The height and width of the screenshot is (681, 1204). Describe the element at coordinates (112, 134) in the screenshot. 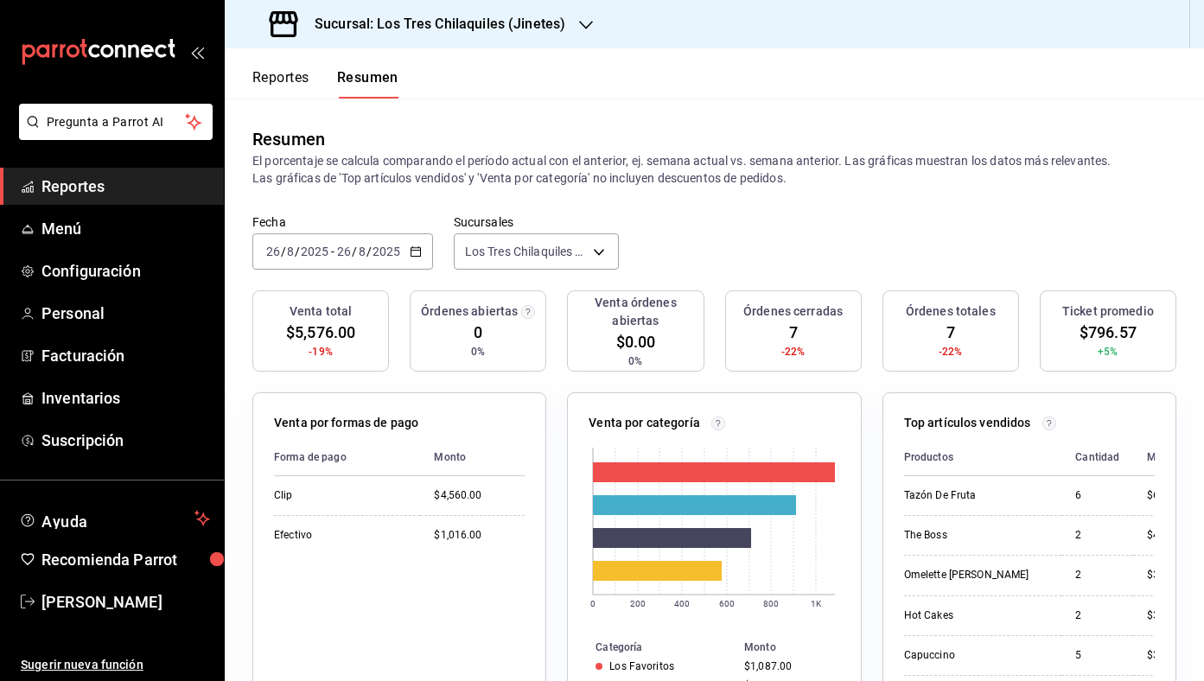

I see `a: Pregunta a Parrot AI` at that location.